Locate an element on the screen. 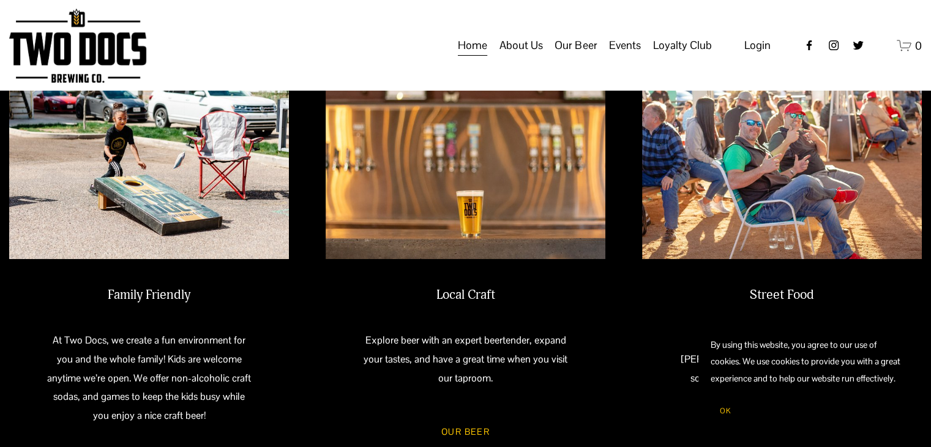  img: A girl playing cornhole outdoors on a sunny day, with parked cars and a building in the backgroun... is located at coordinates (149, 154).